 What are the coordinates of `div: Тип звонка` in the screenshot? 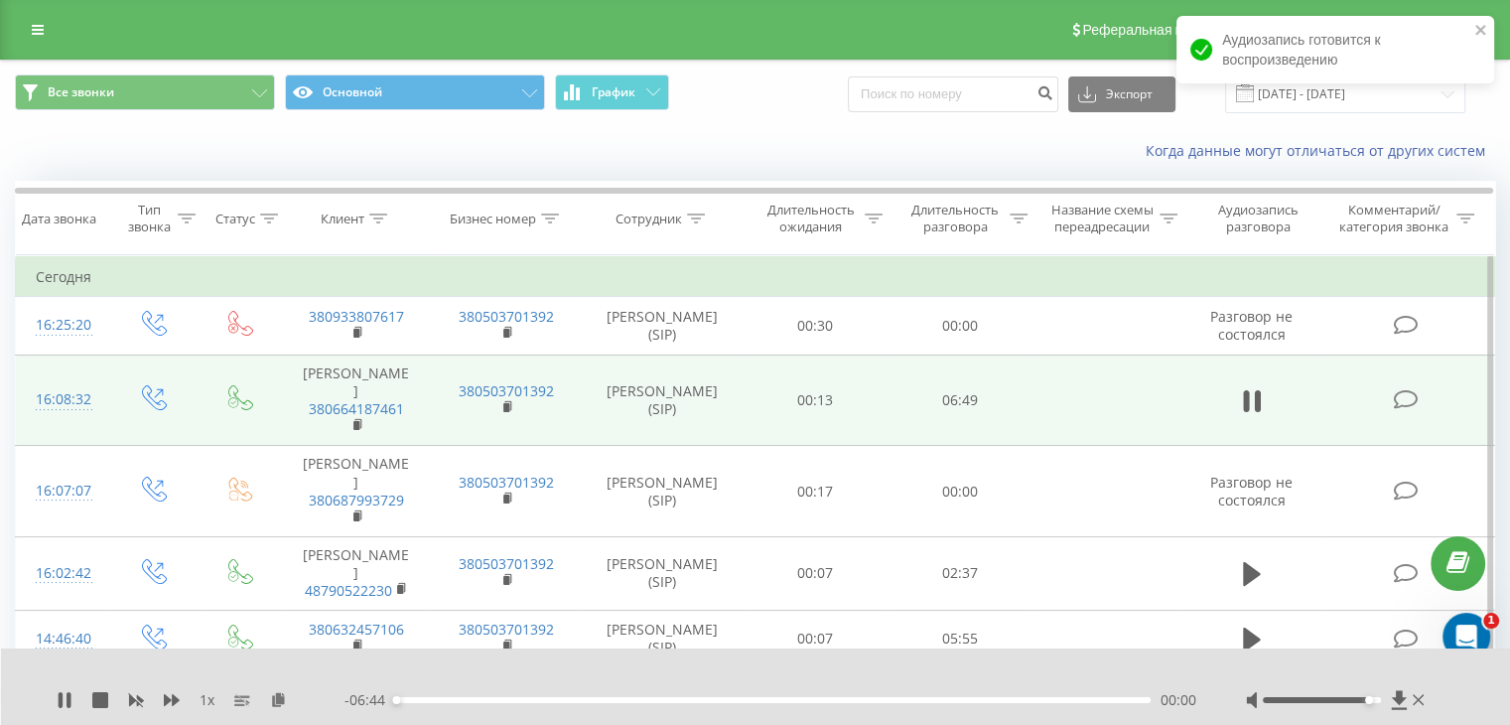 It's located at (148, 218).